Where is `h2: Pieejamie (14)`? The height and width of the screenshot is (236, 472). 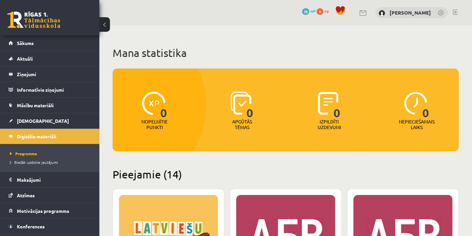 h2: Pieejamie (14) is located at coordinates (285, 174).